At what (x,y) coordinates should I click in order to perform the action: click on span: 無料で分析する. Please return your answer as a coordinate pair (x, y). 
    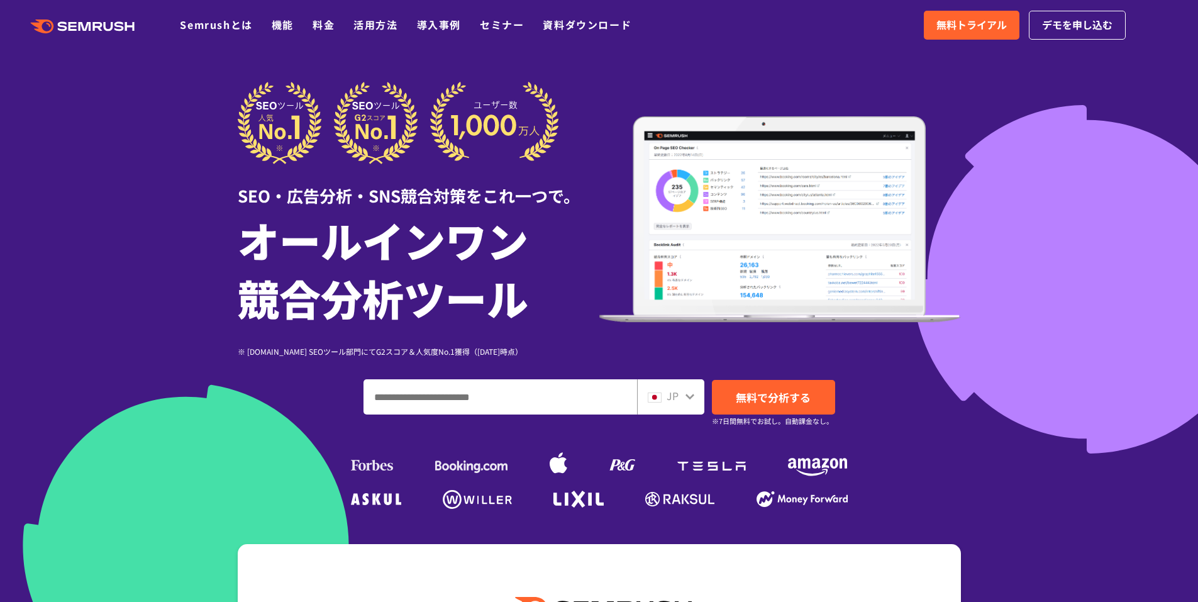
    Looking at the image, I should click on (773, 397).